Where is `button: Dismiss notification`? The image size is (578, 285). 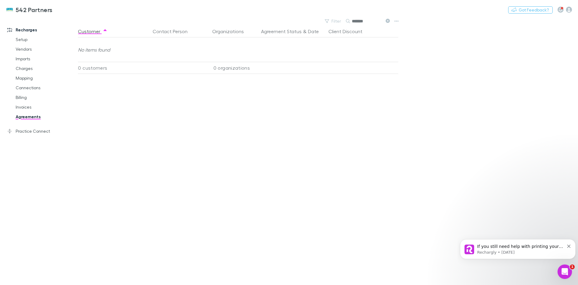
button: Dismiss notification is located at coordinates (111, 19).